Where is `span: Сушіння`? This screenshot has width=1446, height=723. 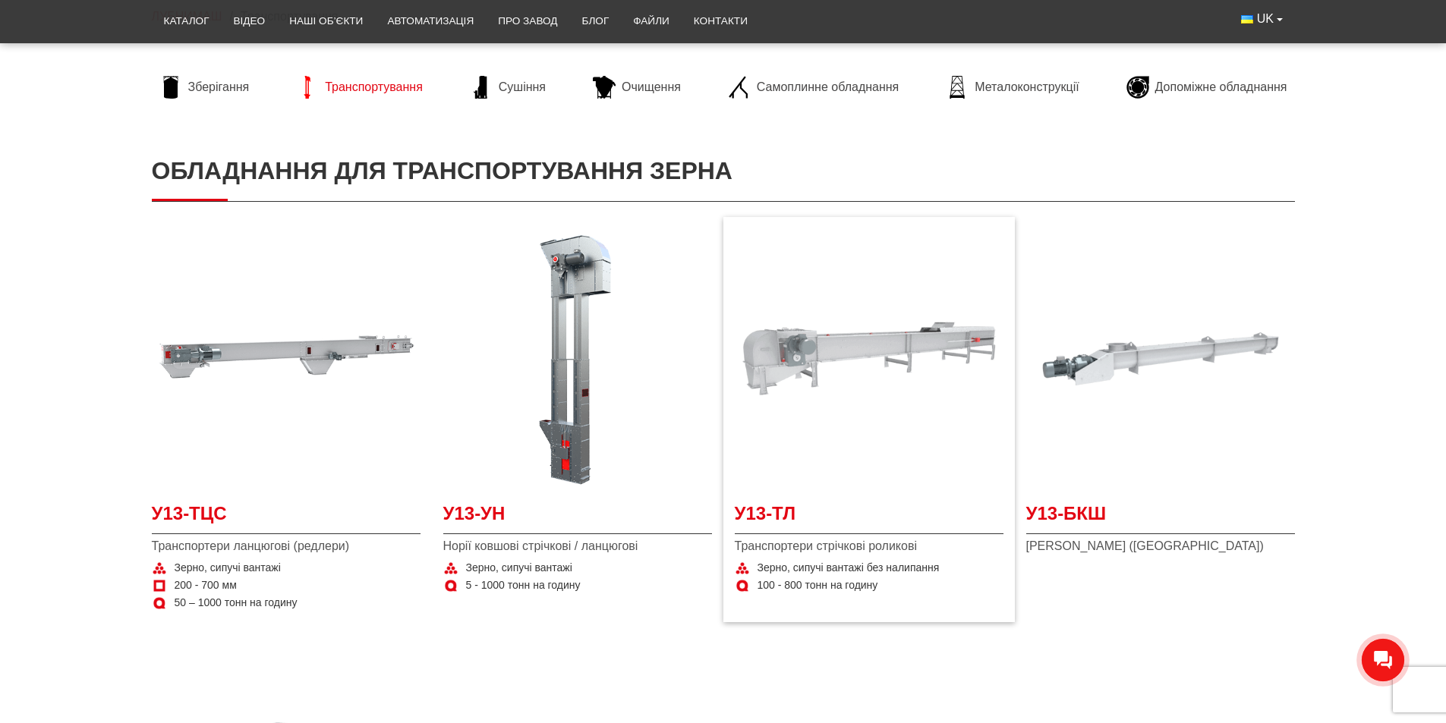
span: Сушіння is located at coordinates (522, 87).